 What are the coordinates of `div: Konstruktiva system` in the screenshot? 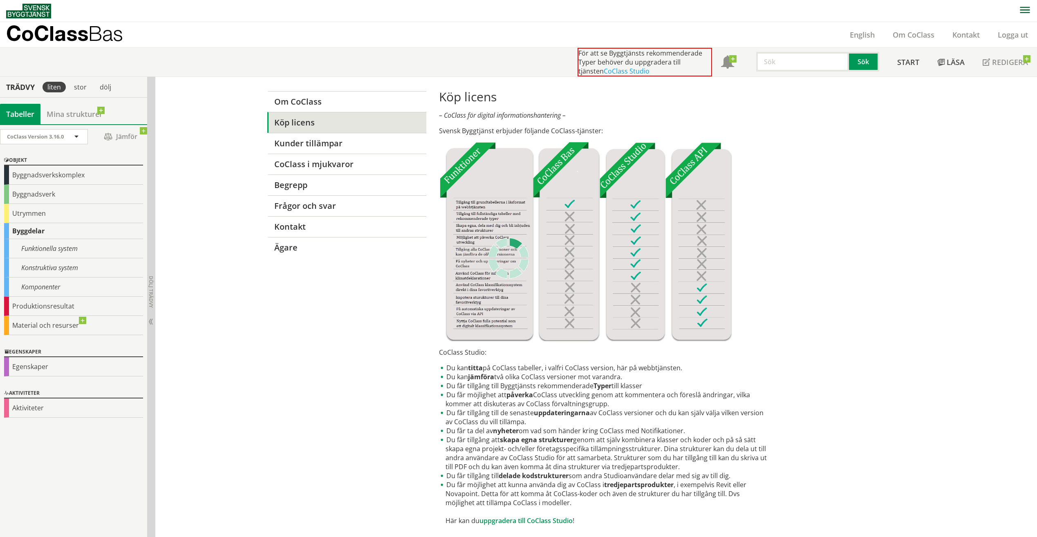 It's located at (74, 268).